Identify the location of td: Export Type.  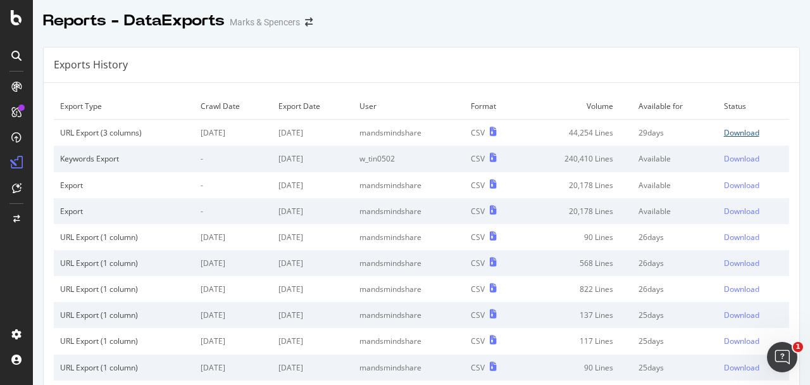
(124, 106).